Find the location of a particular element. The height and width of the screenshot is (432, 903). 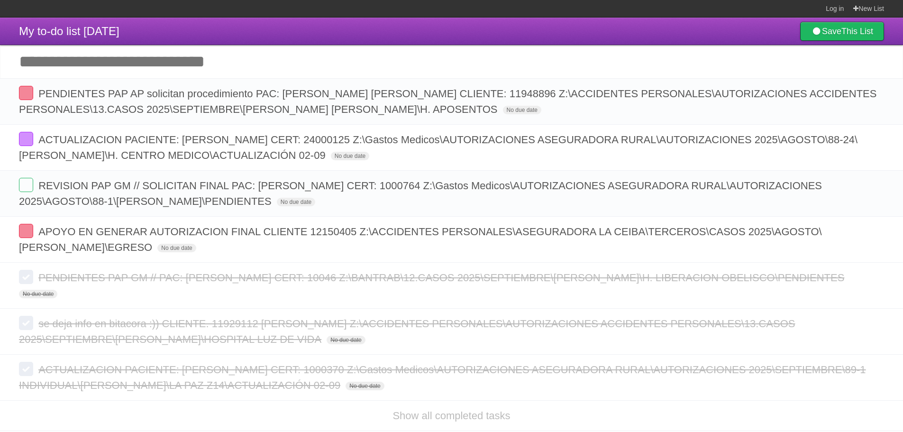

span: APOYO EN GENERAR AUTORIZACION FINAL CLIENTE 12150405 Z:\ACCIDENTES PERSONALES\ASEGURADORA LA CEIB... is located at coordinates (420, 239).